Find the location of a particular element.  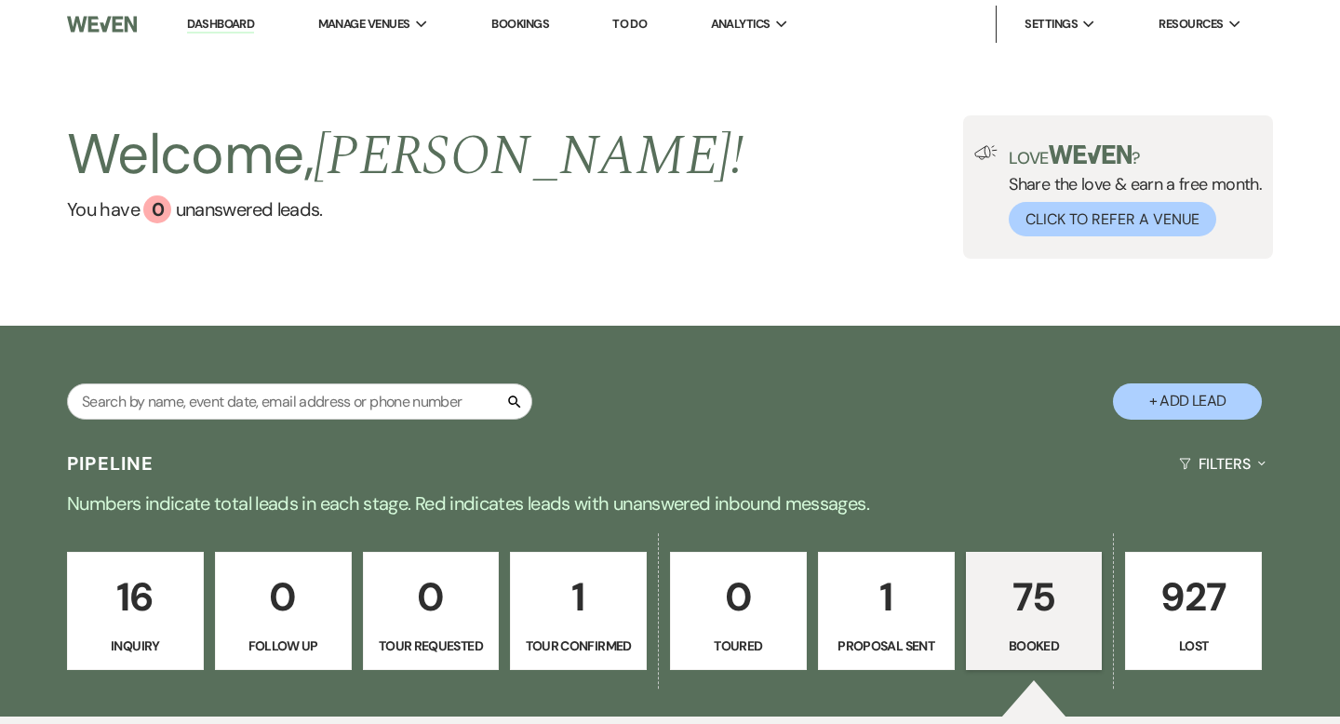

img: Weven Logo is located at coordinates (101, 24).